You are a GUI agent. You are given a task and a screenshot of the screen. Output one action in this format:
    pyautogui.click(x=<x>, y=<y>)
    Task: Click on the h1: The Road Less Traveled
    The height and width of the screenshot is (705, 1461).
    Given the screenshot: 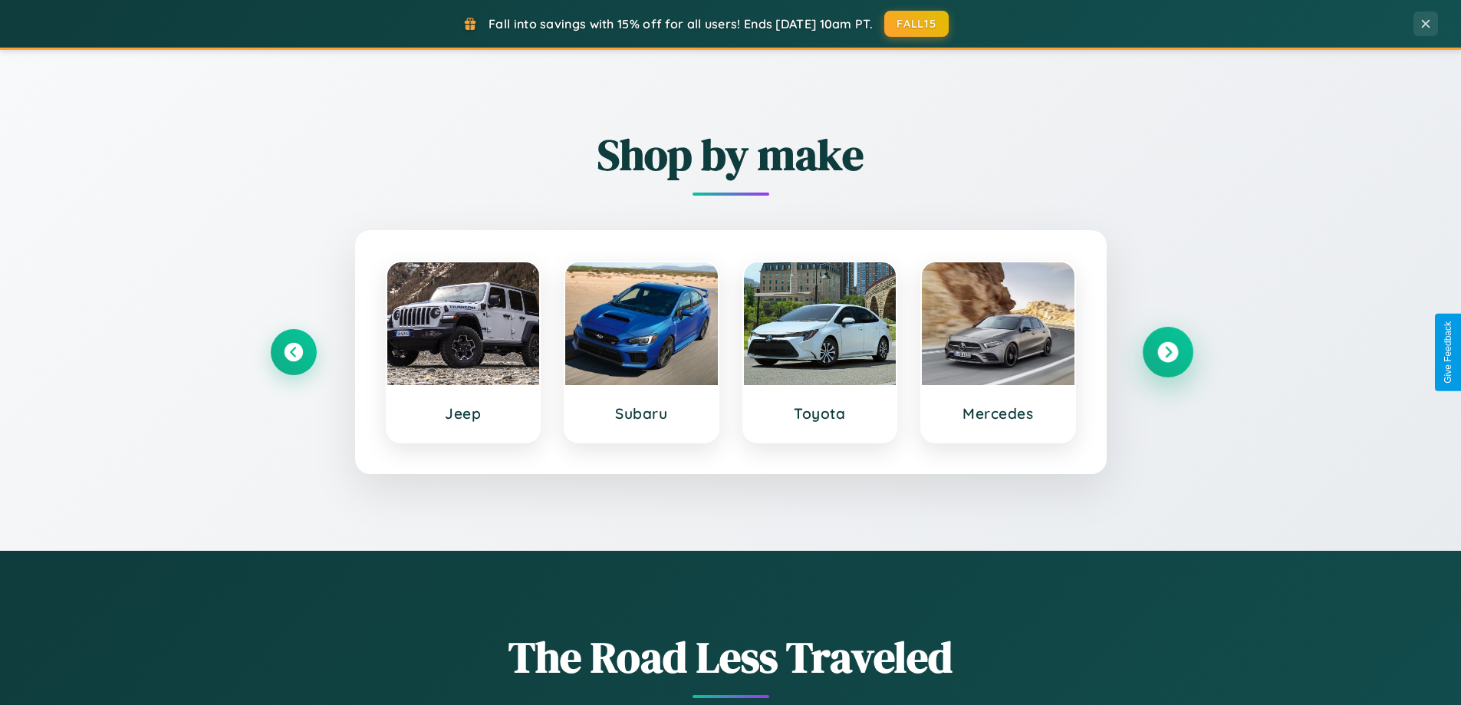 What is the action you would take?
    pyautogui.click(x=731, y=656)
    